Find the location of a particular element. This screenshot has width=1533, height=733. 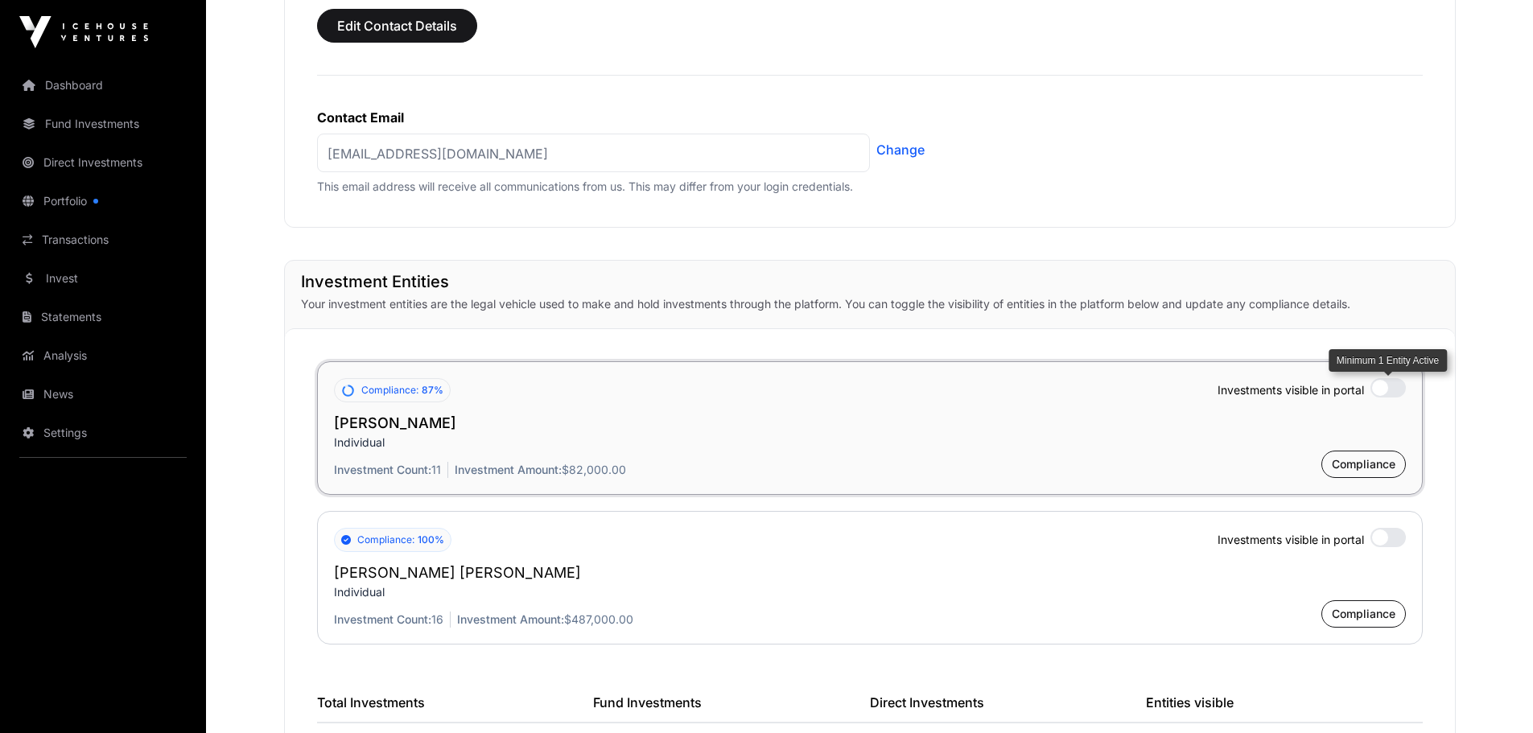

label: Contact Email is located at coordinates (360, 117).